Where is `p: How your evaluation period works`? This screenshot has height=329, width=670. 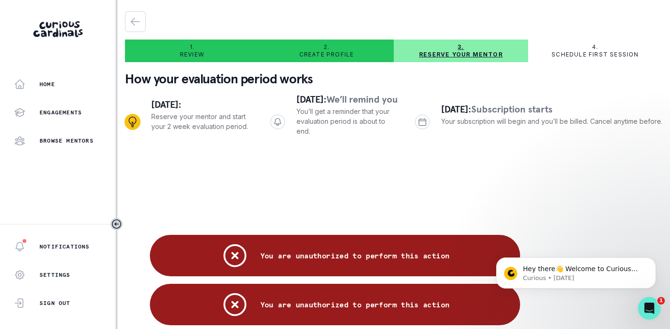
p: How your evaluation period works is located at coordinates (394, 79).